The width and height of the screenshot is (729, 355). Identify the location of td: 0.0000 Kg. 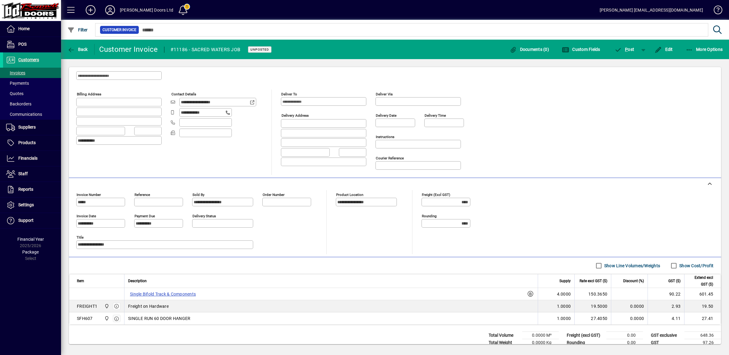
(541, 343).